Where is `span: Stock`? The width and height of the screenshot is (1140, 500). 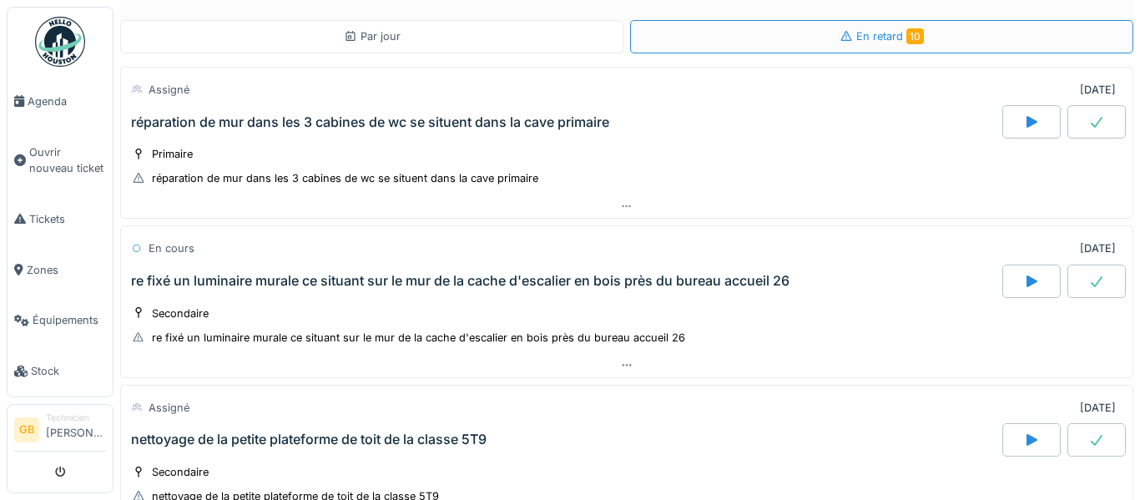
span: Stock is located at coordinates (68, 371).